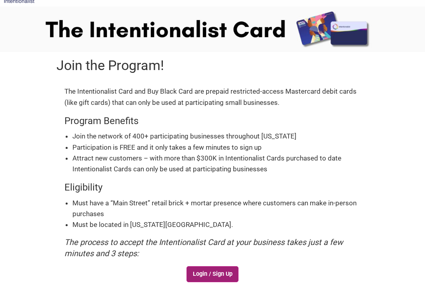 The width and height of the screenshot is (425, 289). I want to click on h4: Eligibility, so click(213, 188).